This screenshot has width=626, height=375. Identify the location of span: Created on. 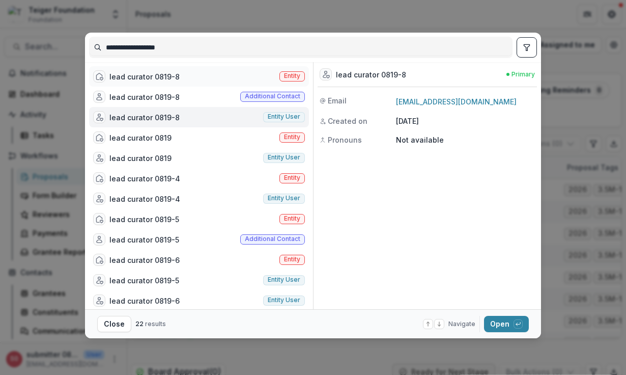
(348, 121).